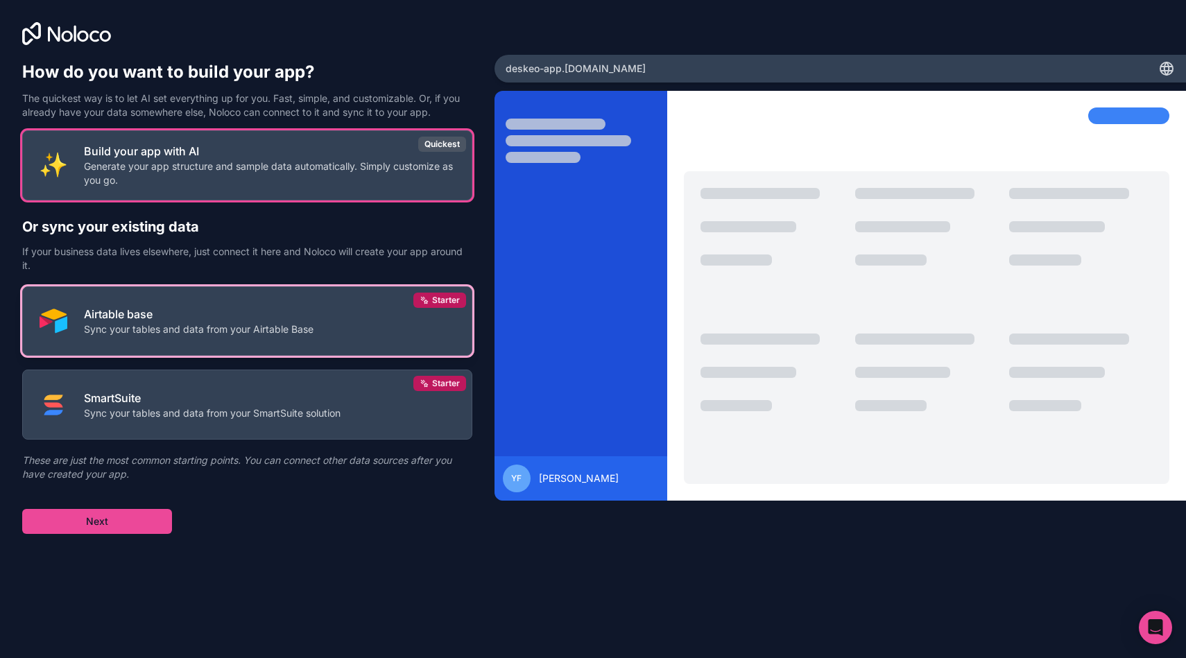  Describe the element at coordinates (269, 173) in the screenshot. I see `p: Generate your app structure and sample data automatically. Simply customize as you go.` at that location.